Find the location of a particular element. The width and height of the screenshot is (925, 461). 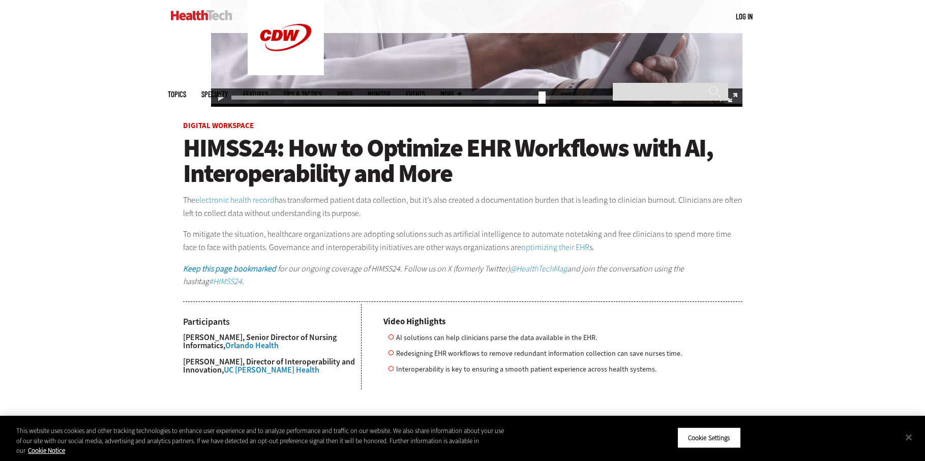

p: To mitigate the situation, healthcare organizations are adopting solutions such as artificial int... is located at coordinates (463, 241).